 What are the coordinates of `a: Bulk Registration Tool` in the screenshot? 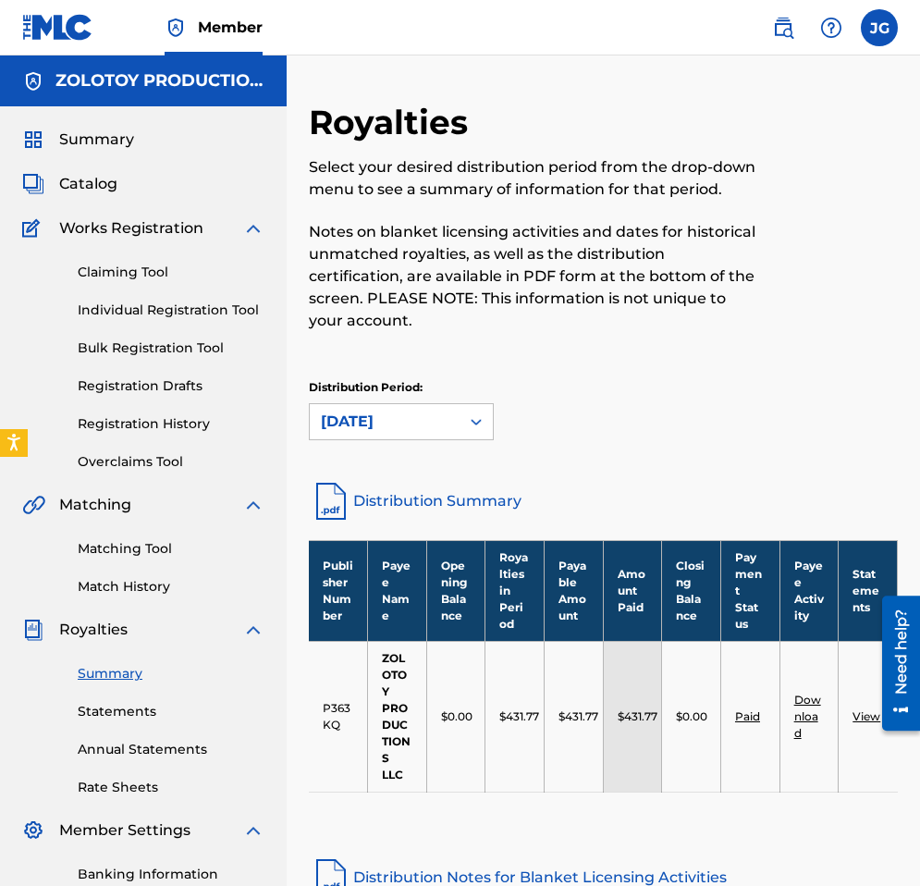 It's located at (171, 348).